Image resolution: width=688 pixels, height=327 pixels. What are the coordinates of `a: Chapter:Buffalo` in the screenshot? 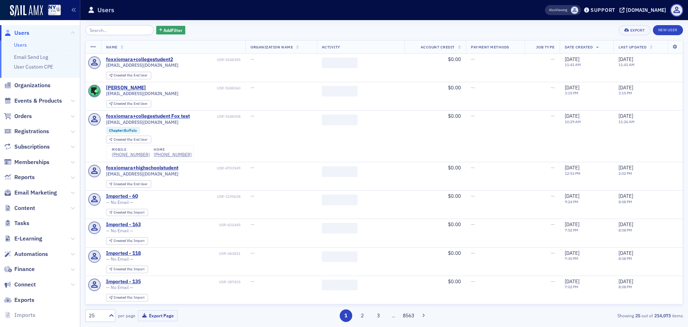 It's located at (123, 130).